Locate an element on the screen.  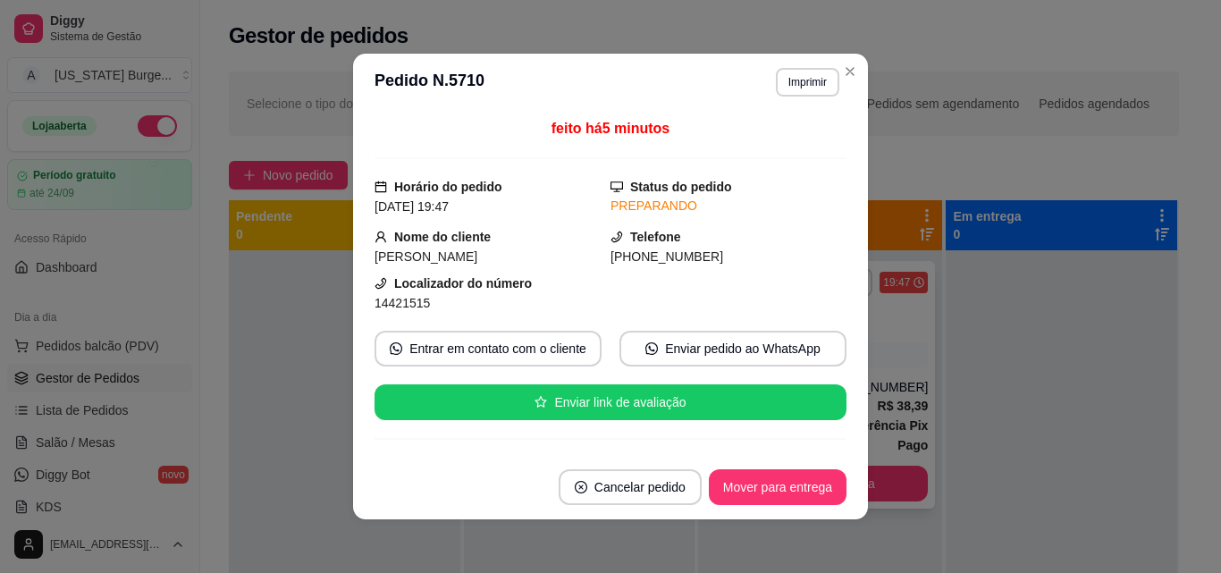
span: feito há 5 minutos is located at coordinates (610, 128).